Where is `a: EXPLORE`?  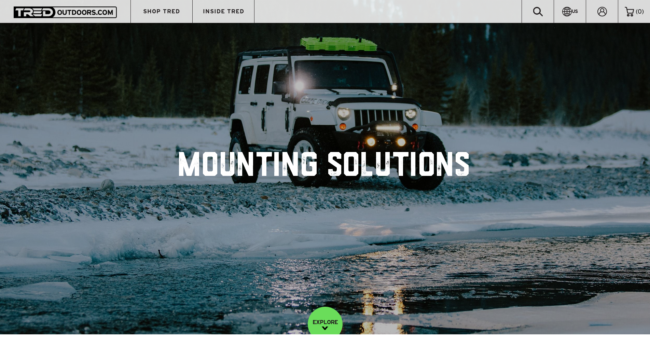
a: EXPLORE is located at coordinates (325, 324).